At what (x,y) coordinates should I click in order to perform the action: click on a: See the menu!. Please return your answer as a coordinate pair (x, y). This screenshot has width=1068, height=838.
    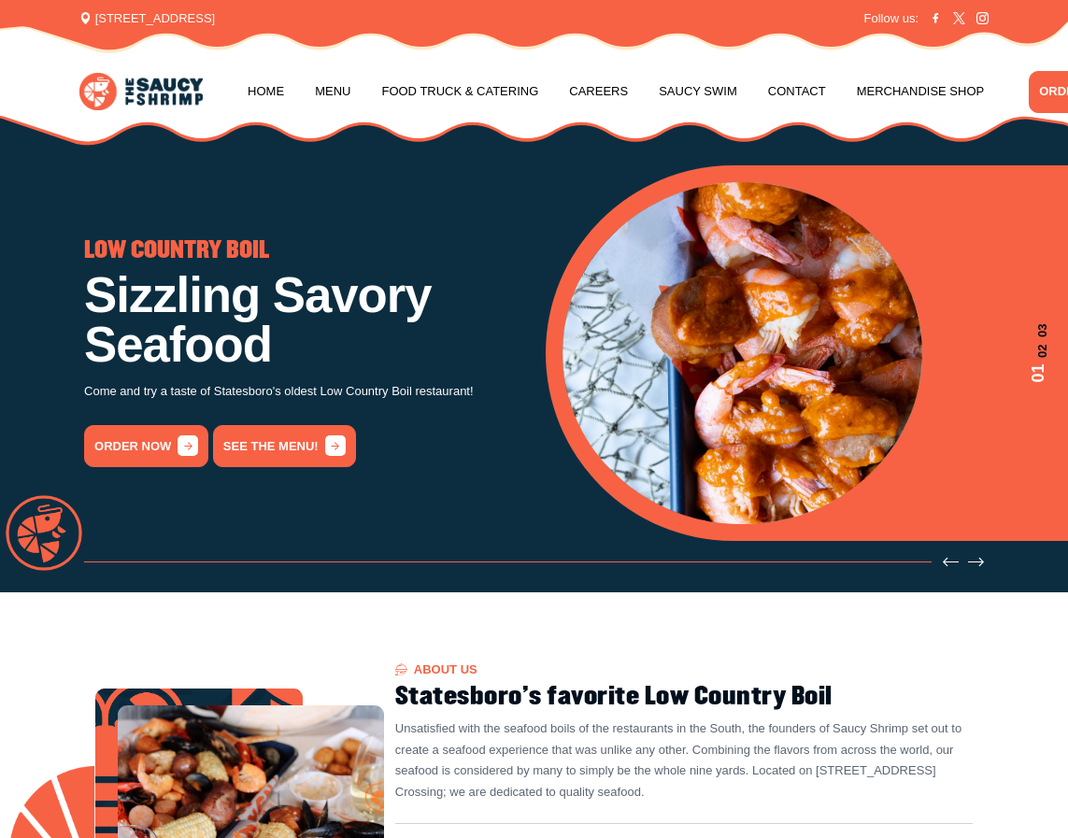
    Looking at the image, I should click on (284, 446).